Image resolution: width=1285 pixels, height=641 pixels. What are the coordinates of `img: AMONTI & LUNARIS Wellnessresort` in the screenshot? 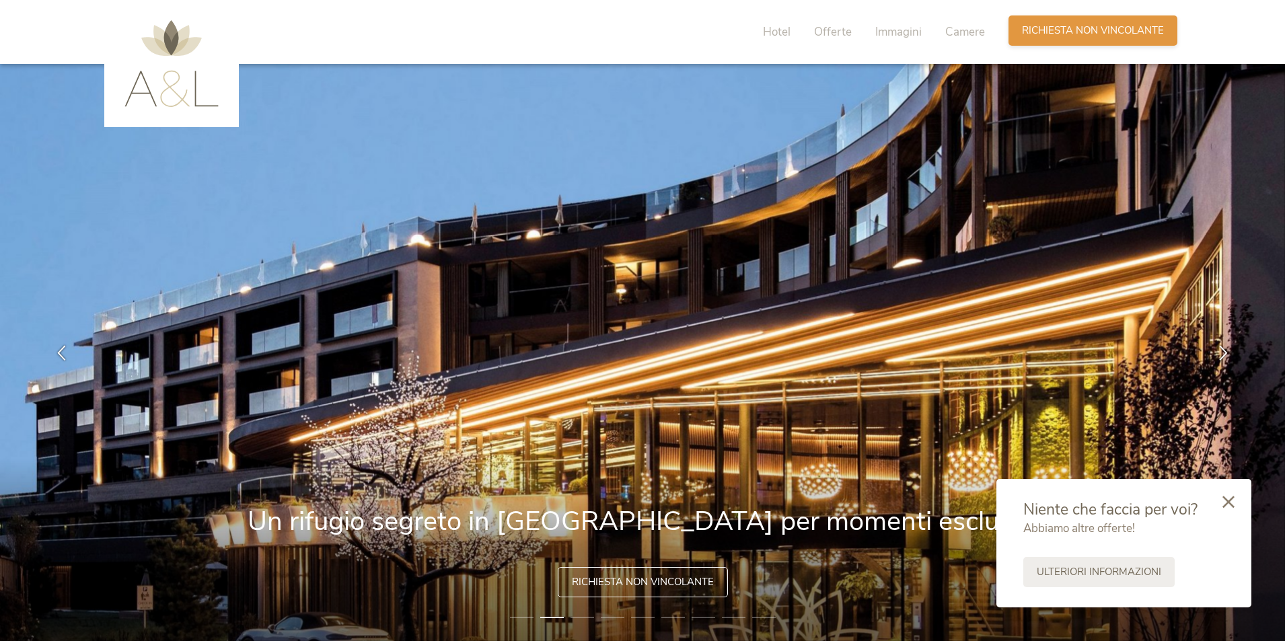 It's located at (172, 63).